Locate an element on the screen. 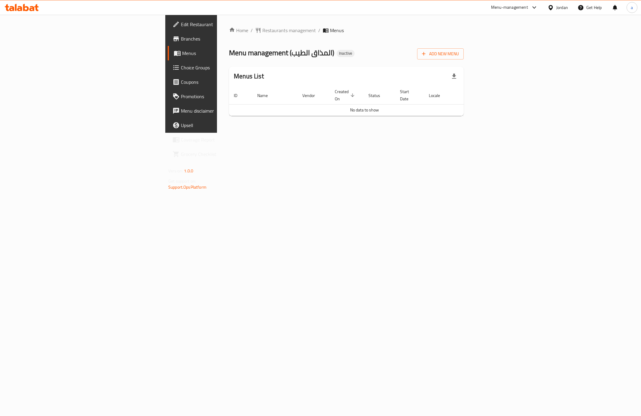 The height and width of the screenshot is (416, 641). div: Inactive is located at coordinates (346, 54).